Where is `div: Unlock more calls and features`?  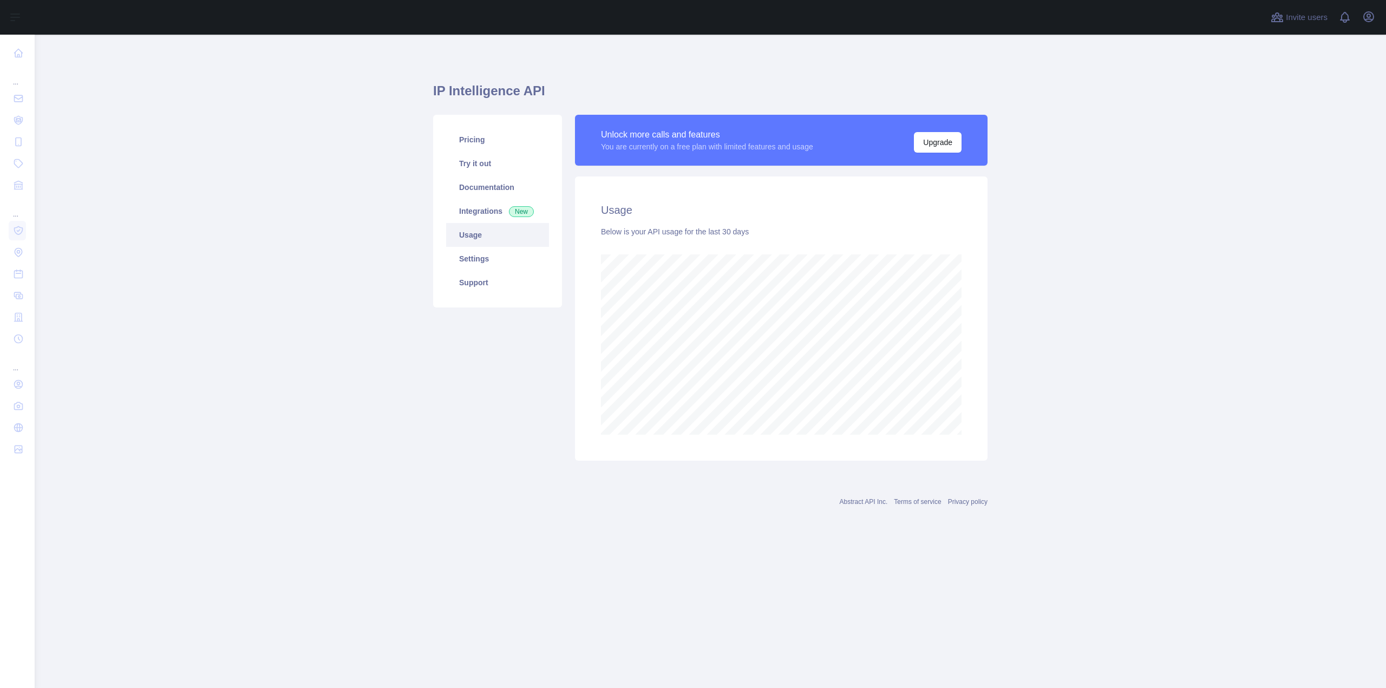
div: Unlock more calls and features is located at coordinates (707, 135).